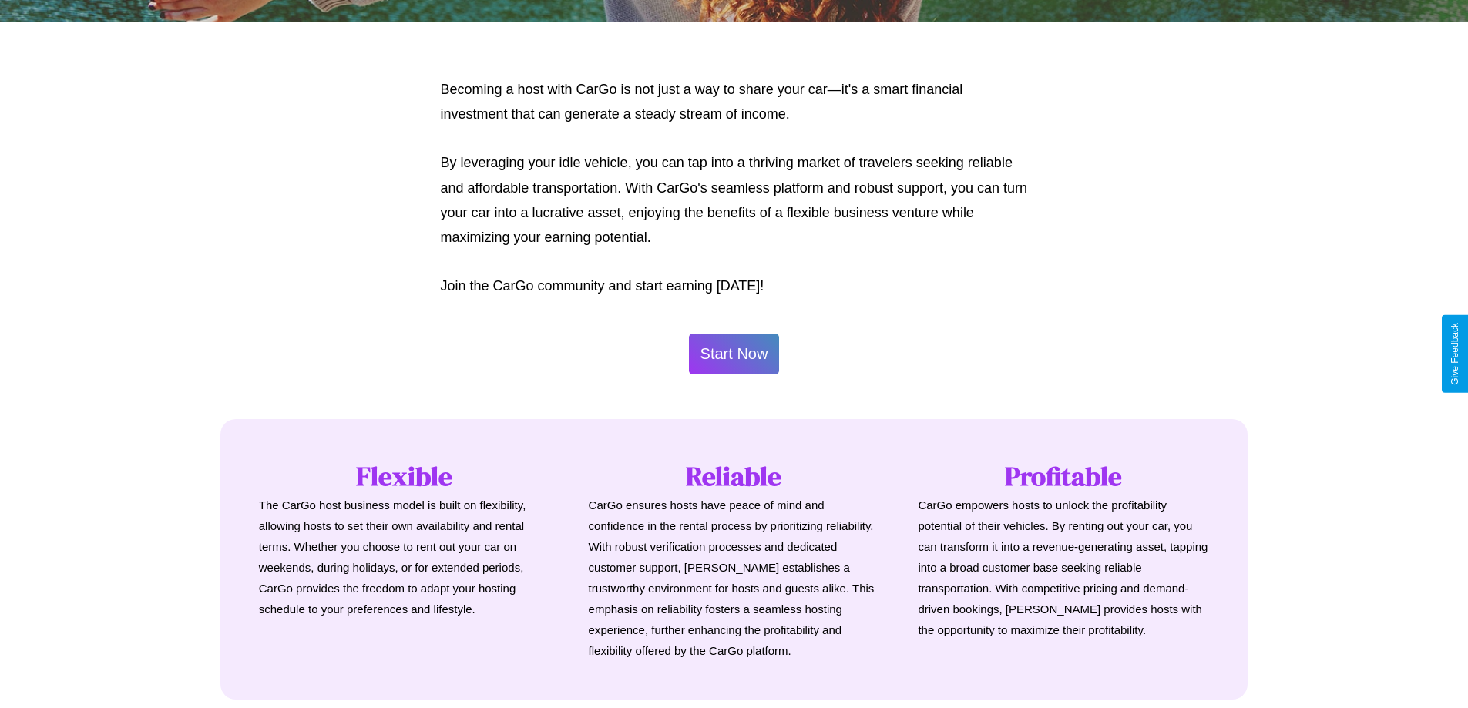 The height and width of the screenshot is (708, 1468). What do you see at coordinates (1063, 567) in the screenshot?
I see `p: CarGo empowers hosts to unlock the profitability potential of their vehicles. By renting out your...` at bounding box center [1063, 567].